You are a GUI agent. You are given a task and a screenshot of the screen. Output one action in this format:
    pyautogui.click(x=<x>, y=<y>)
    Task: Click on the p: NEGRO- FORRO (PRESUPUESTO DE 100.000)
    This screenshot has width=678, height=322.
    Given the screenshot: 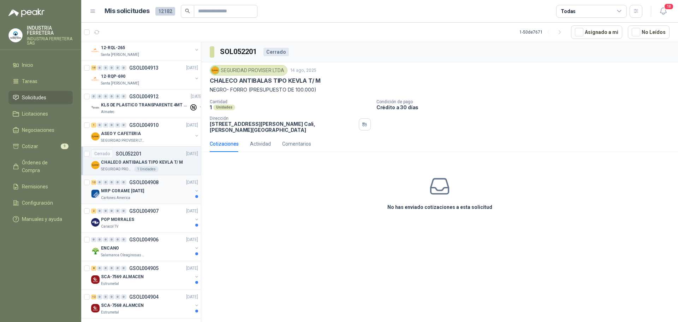 What is the action you would take?
    pyautogui.click(x=440, y=90)
    